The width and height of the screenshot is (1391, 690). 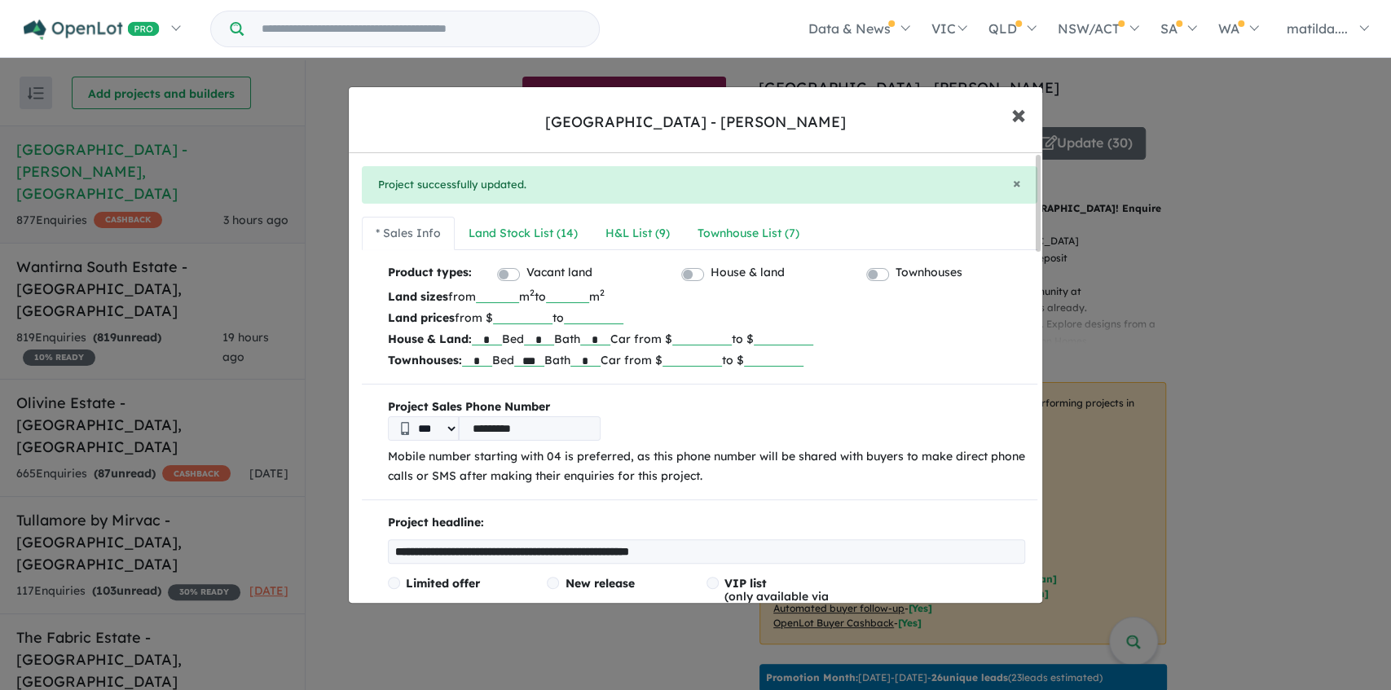 What do you see at coordinates (1317, 29) in the screenshot?
I see `span: matilda....` at bounding box center [1317, 29].